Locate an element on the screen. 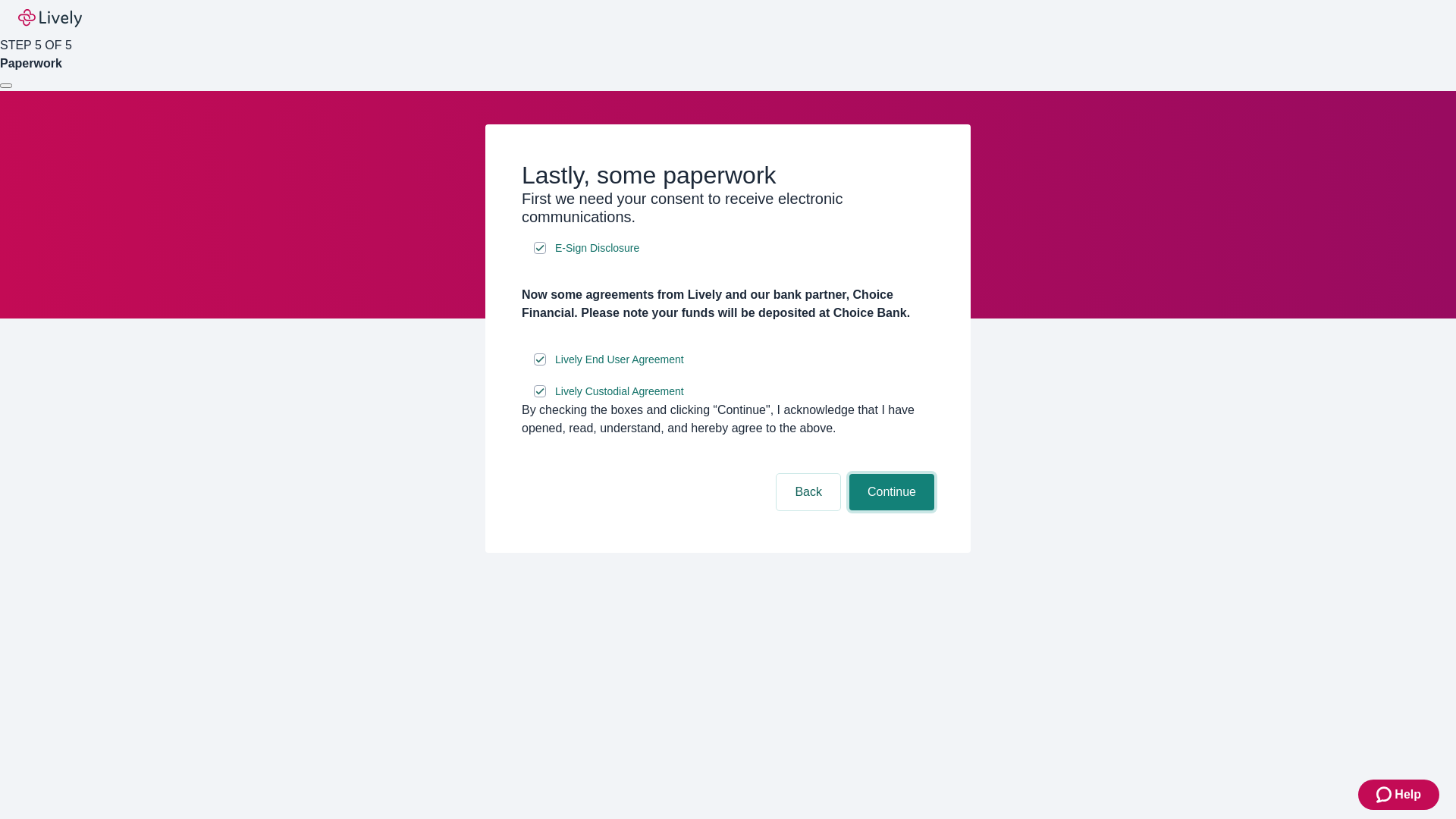 The width and height of the screenshot is (1456, 819). h4: Now some agreements from Lively and our bank partner, Choice Financial. Please note your funds wi... is located at coordinates (728, 304).